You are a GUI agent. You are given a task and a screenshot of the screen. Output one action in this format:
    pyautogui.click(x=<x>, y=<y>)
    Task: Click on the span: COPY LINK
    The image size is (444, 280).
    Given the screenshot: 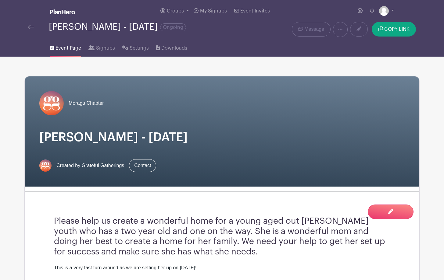 What is the action you would take?
    pyautogui.click(x=396, y=29)
    